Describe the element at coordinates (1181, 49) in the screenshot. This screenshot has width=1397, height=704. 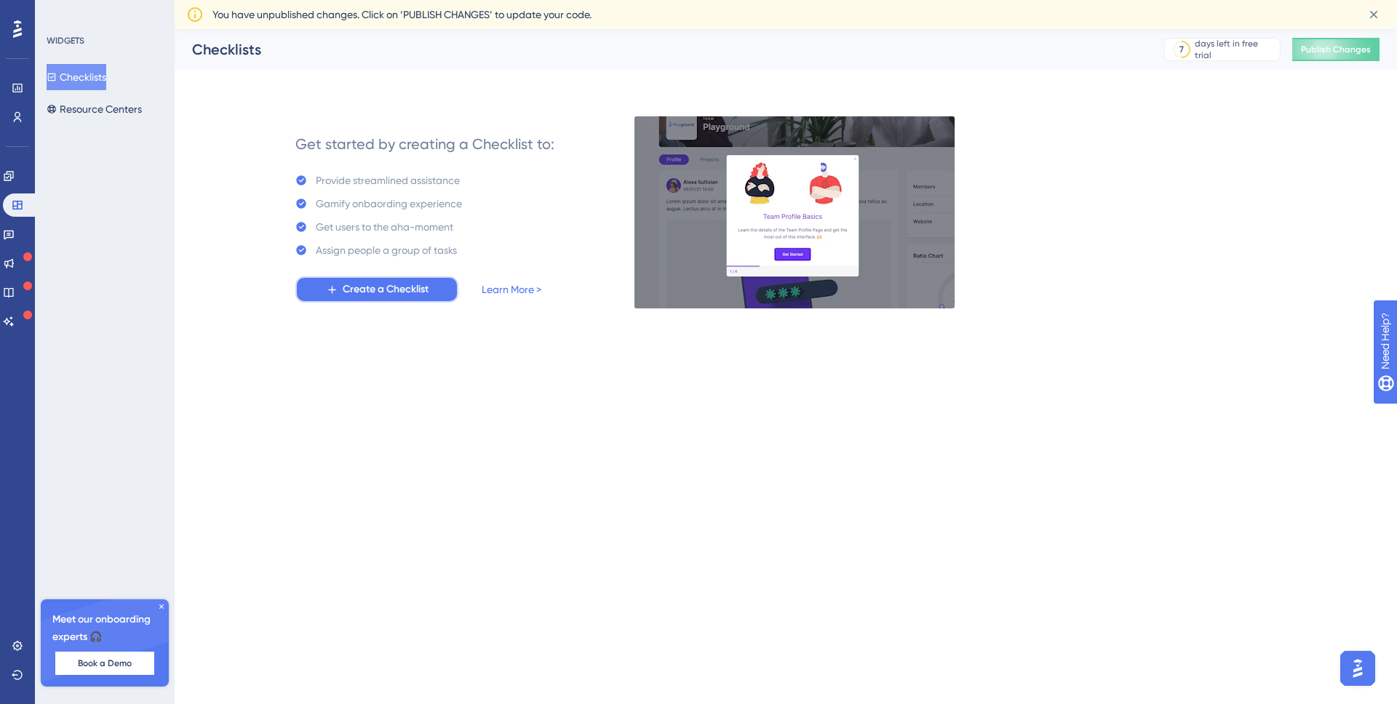
I see `div: 7` at that location.